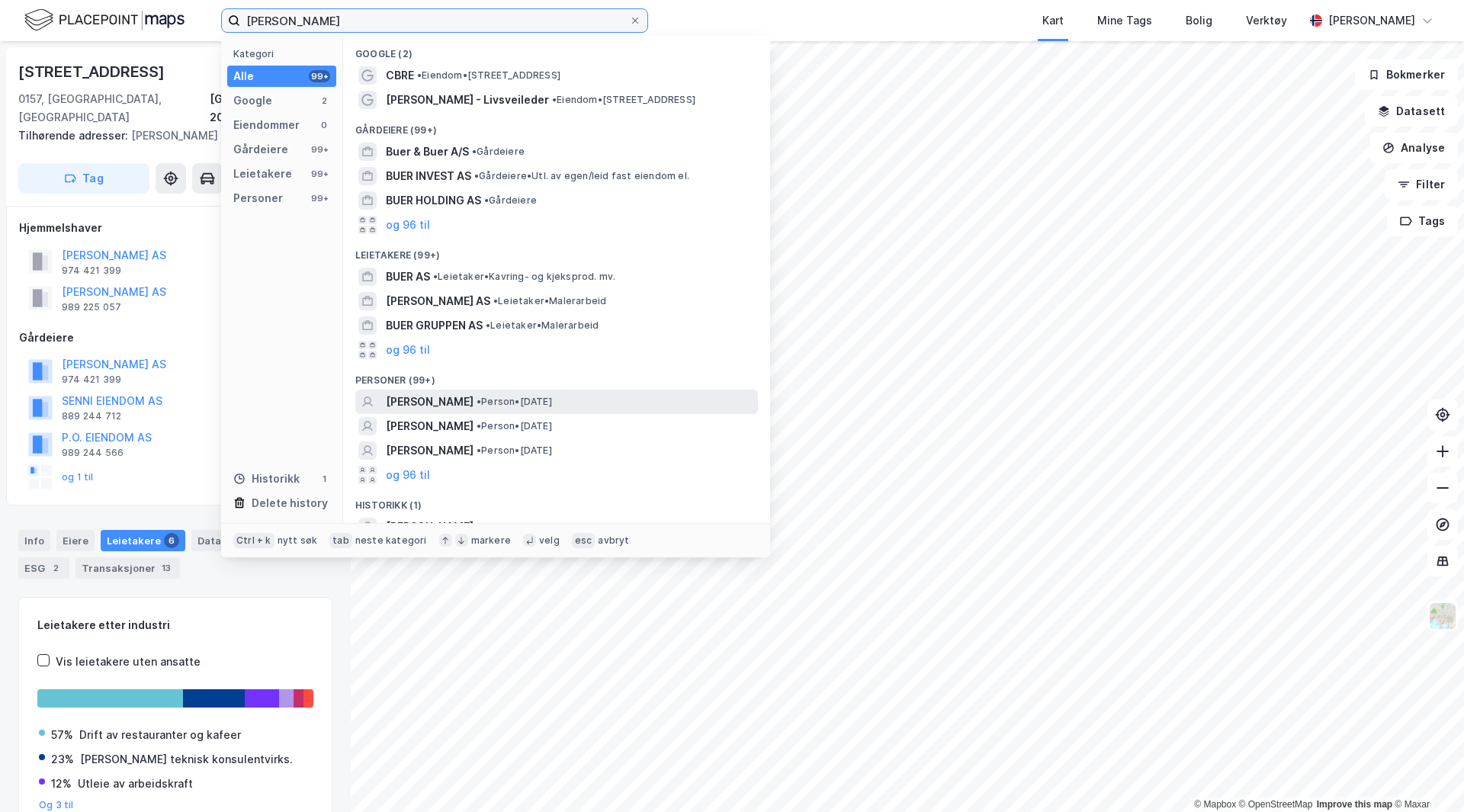 This screenshot has width=1464, height=812. Describe the element at coordinates (324, 479) in the screenshot. I see `div: 1` at that location.